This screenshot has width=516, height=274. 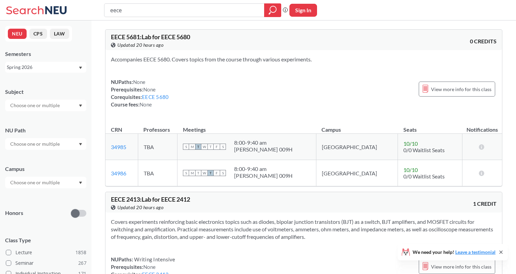 What do you see at coordinates (157, 126) in the screenshot?
I see `th: Professors` at bounding box center [157, 126].